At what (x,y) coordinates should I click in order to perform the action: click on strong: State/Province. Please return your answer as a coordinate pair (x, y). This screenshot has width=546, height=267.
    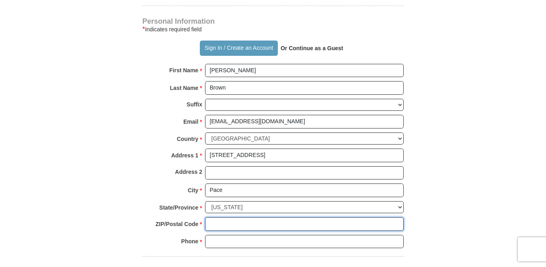
    Looking at the image, I should click on (178, 208).